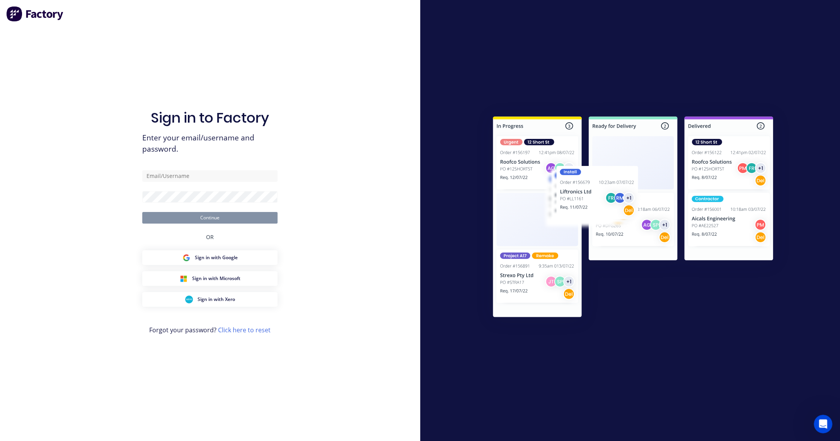 This screenshot has height=441, width=840. Describe the element at coordinates (210, 218) in the screenshot. I see `button: Continue` at that location.